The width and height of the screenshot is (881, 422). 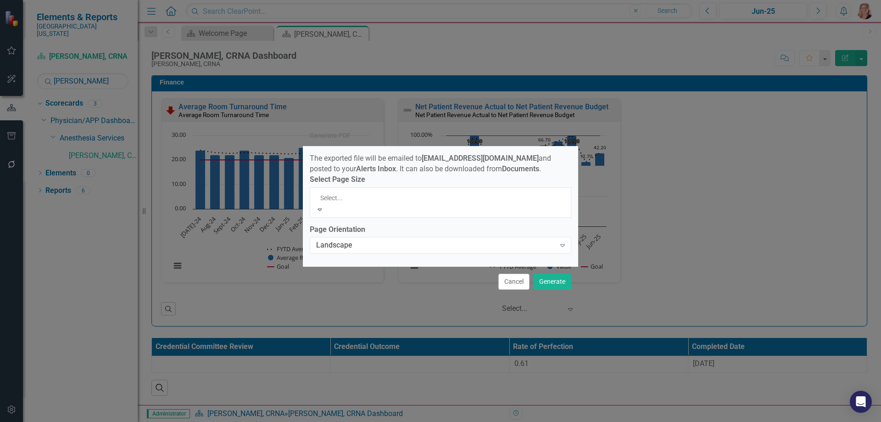 What do you see at coordinates (330, 135) in the screenshot?
I see `div: Generate PDF` at bounding box center [330, 135].